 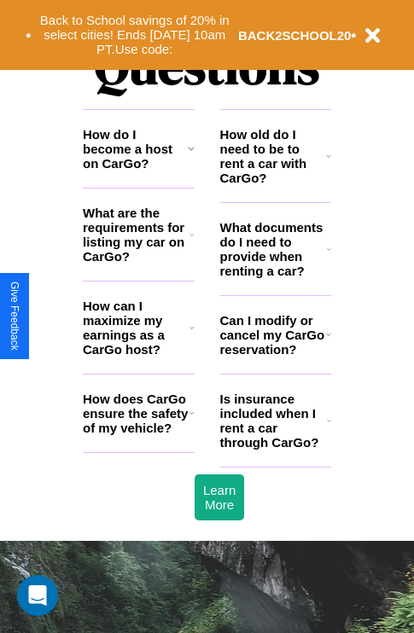 I want to click on button: Learn More, so click(x=219, y=498).